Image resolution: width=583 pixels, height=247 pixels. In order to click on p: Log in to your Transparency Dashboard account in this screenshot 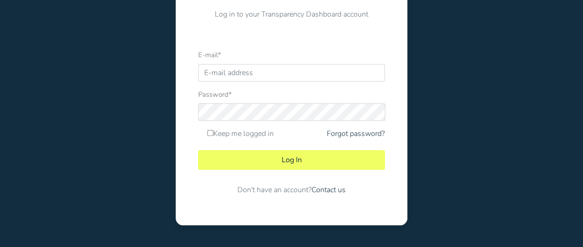, I will do `click(291, 14)`.